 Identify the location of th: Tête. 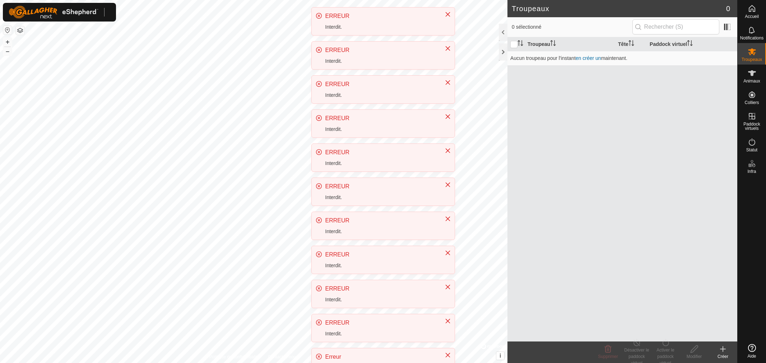
(631, 44).